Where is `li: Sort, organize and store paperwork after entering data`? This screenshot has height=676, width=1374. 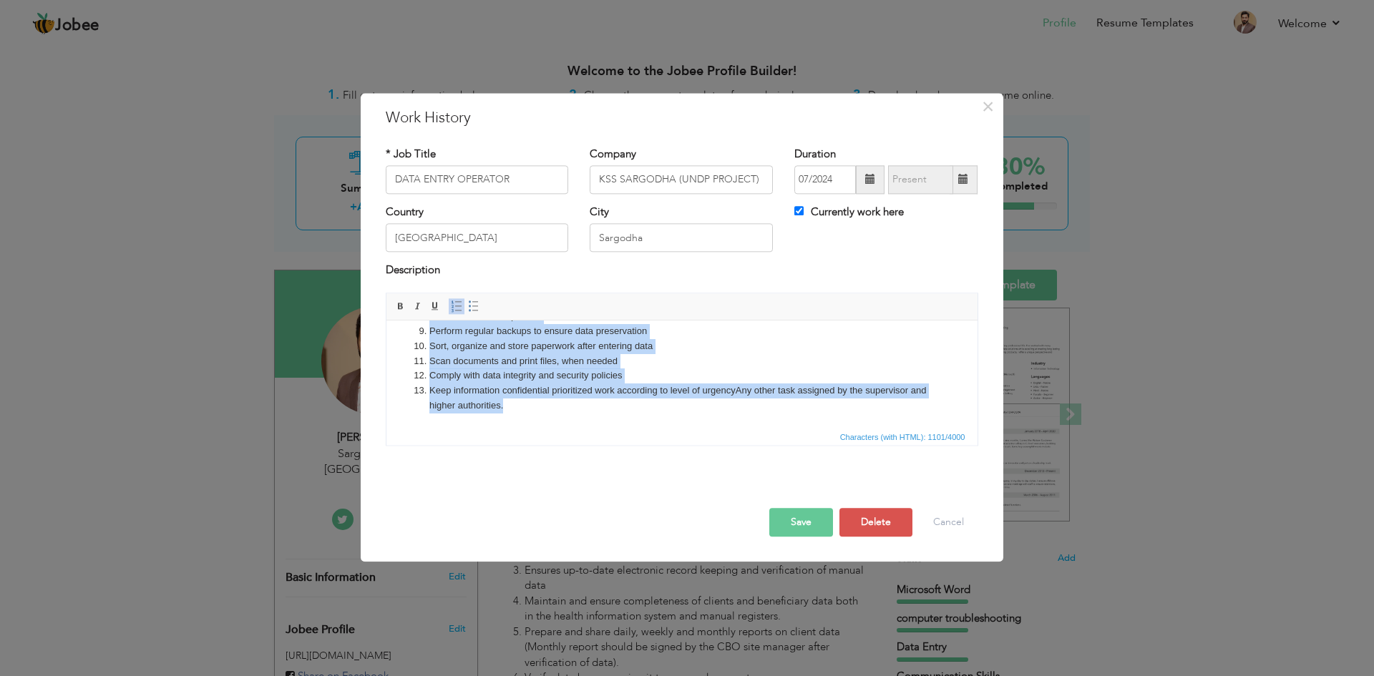
li: Sort, organize and store paperwork after entering data is located at coordinates (295, 26).